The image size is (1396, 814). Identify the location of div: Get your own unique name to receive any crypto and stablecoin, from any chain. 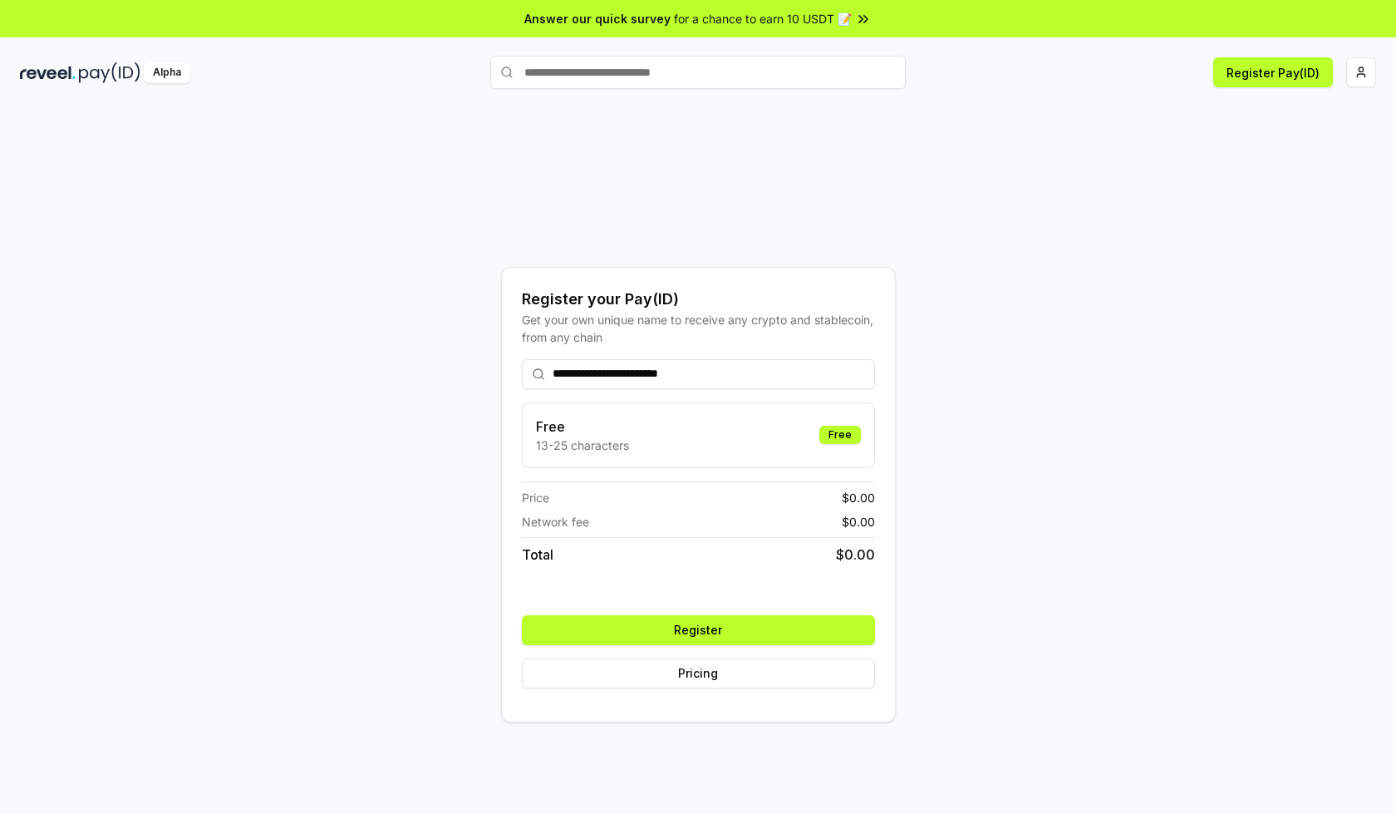
(698, 328).